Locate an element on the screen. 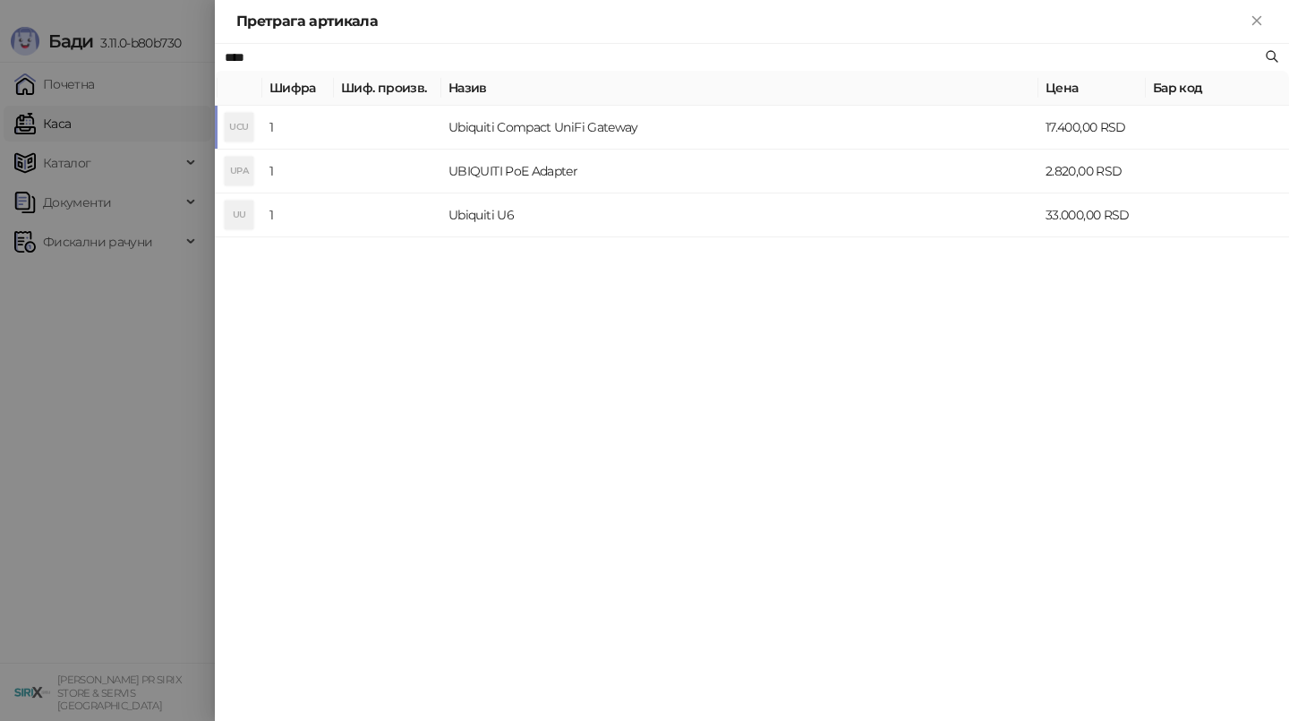 Image resolution: width=1289 pixels, height=721 pixels. div: UCU is located at coordinates (239, 127).